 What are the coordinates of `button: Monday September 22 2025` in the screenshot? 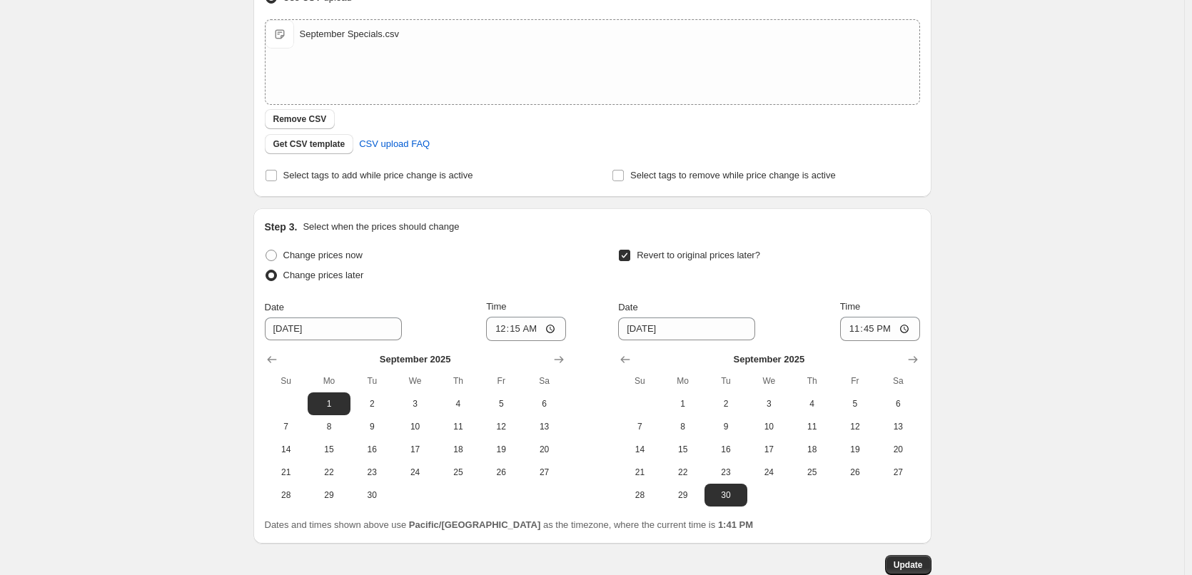 It's located at (683, 473).